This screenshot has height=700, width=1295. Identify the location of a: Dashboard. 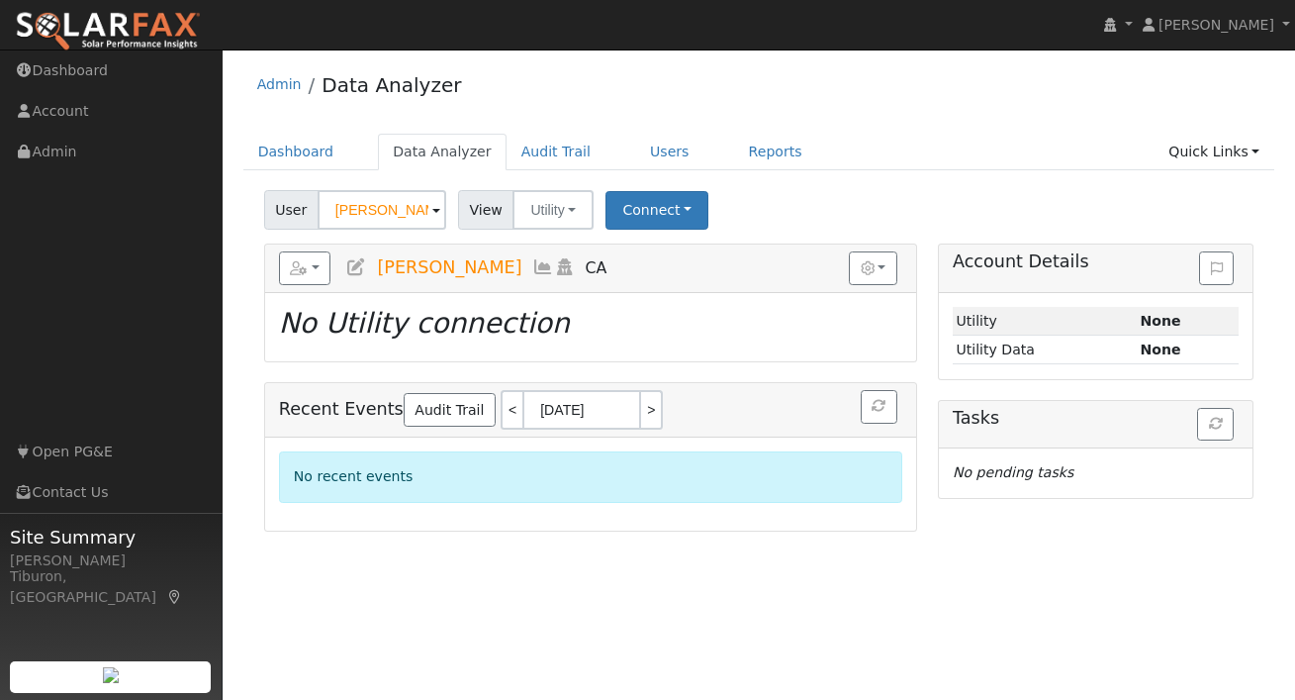
(296, 151).